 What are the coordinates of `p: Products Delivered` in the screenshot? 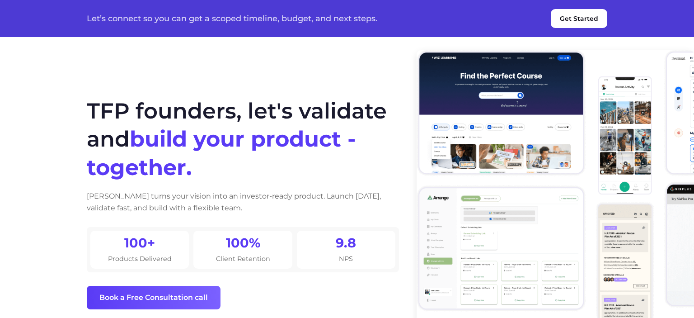 It's located at (140, 258).